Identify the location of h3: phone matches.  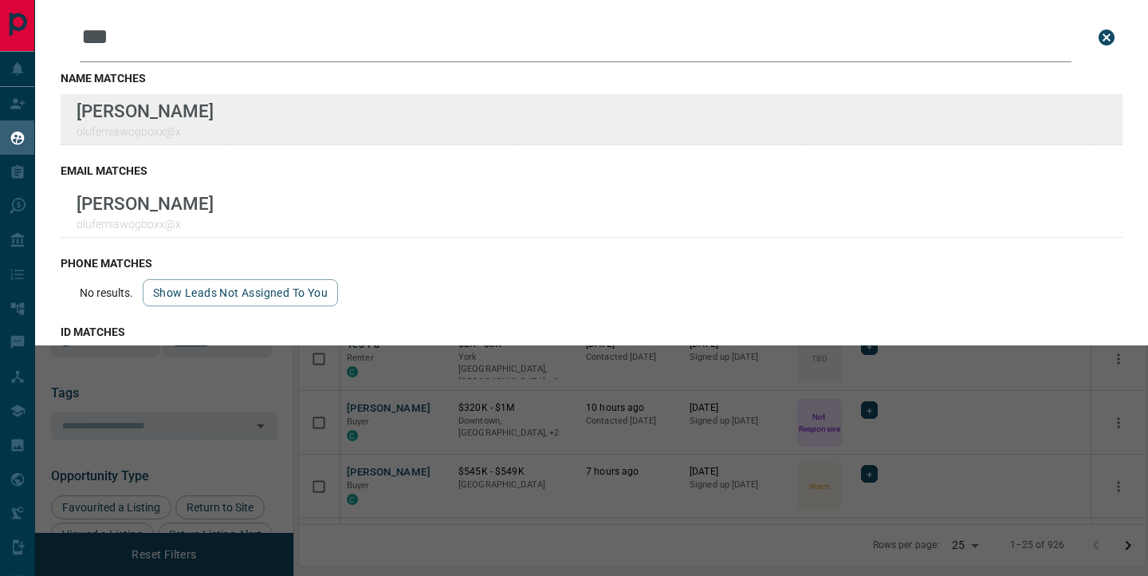
(592, 263).